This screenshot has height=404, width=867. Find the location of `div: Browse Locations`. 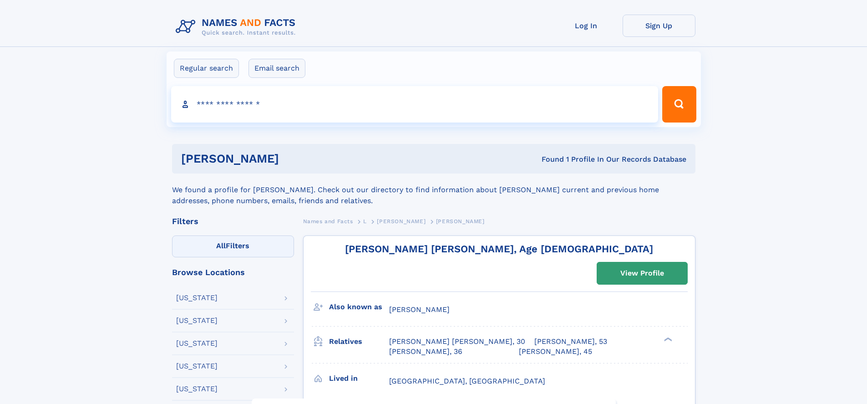

div: Browse Locations is located at coordinates (233, 272).